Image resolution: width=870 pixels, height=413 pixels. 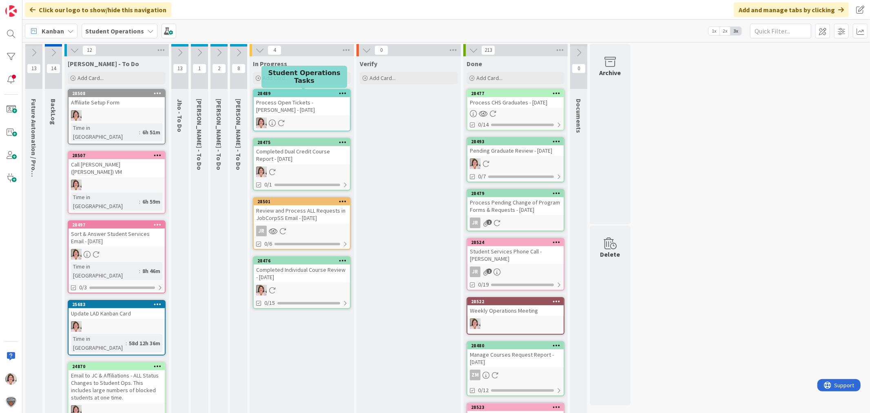 What do you see at coordinates (151, 202) in the screenshot?
I see `div: 6h 59m` at bounding box center [151, 202].